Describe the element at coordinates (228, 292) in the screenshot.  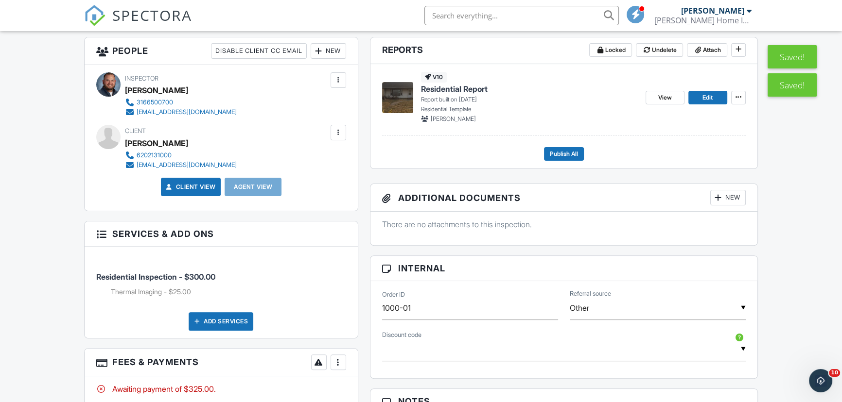
I see `li: Add on: Thermal Imaging` at that location.